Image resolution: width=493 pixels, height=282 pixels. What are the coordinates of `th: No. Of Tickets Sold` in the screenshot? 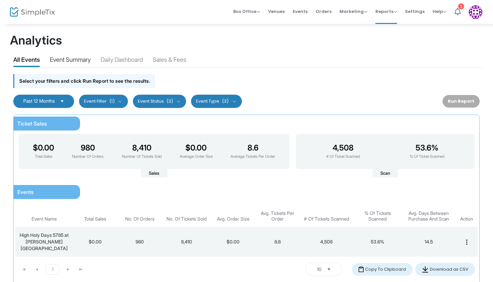 It's located at (186, 216).